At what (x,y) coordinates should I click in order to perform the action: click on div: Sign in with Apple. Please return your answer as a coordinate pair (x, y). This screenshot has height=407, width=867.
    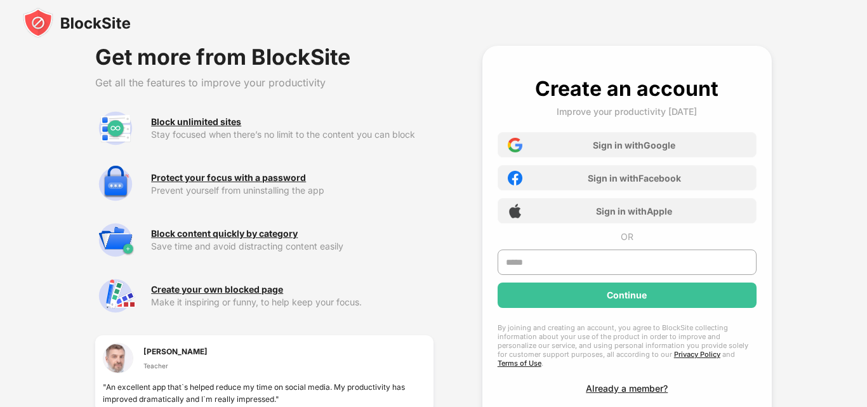
    Looking at the image, I should click on (634, 211).